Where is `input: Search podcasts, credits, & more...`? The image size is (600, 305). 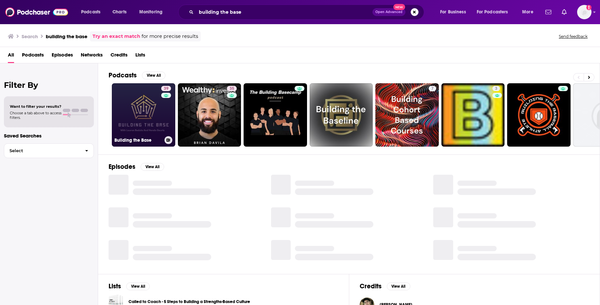
input: Search podcasts, credits, & more... is located at coordinates (284, 12).